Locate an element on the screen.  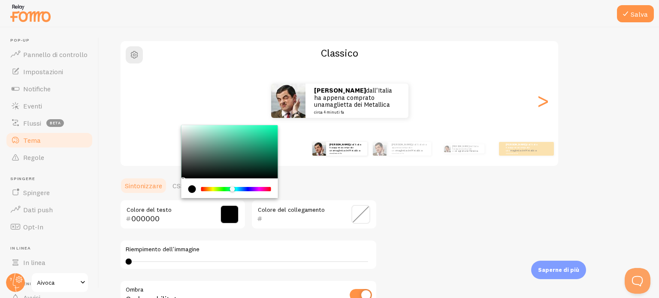
a: Spingere is located at coordinates (49, 193).